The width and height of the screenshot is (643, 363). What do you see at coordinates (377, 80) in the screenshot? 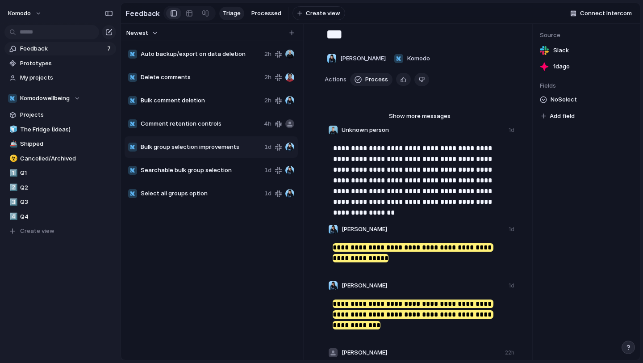
I see `span: Process` at bounding box center [377, 80].